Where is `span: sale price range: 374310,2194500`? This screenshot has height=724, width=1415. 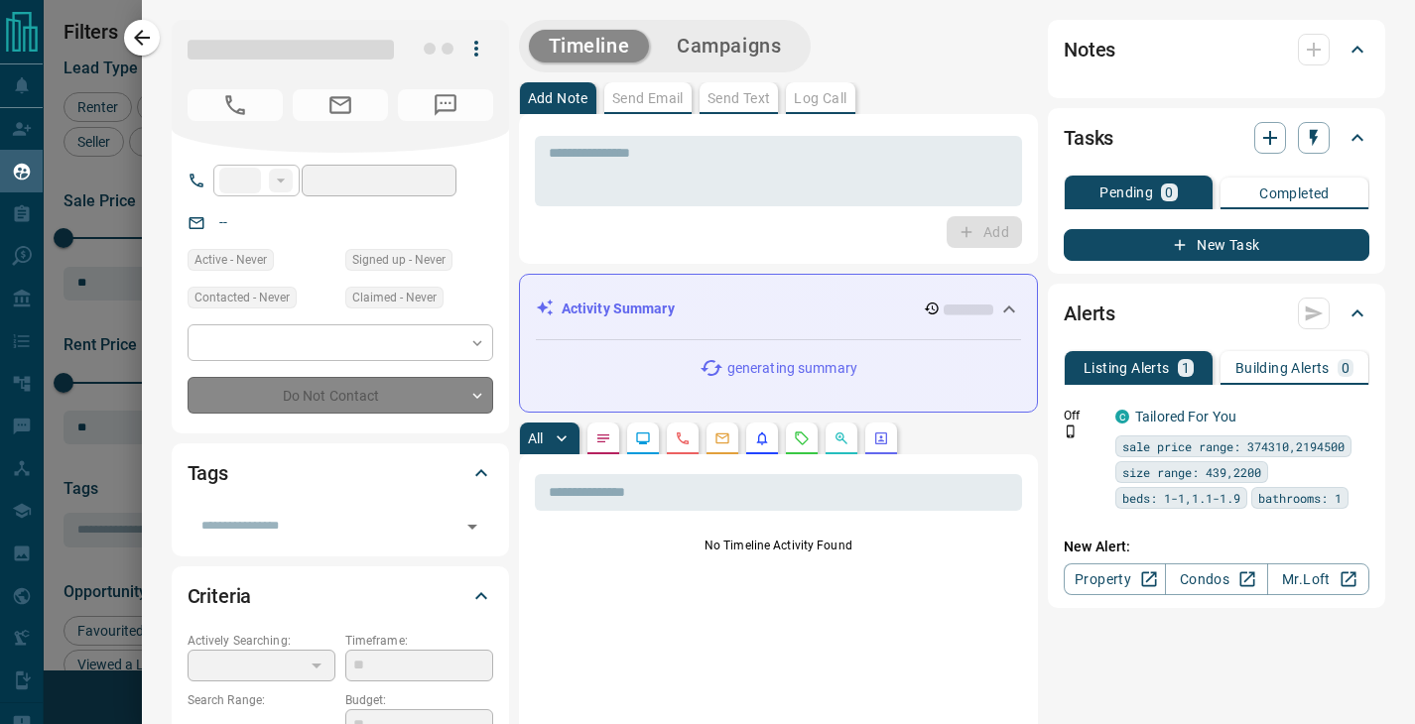
span: sale price range: 374310,2194500 is located at coordinates (1233, 446).